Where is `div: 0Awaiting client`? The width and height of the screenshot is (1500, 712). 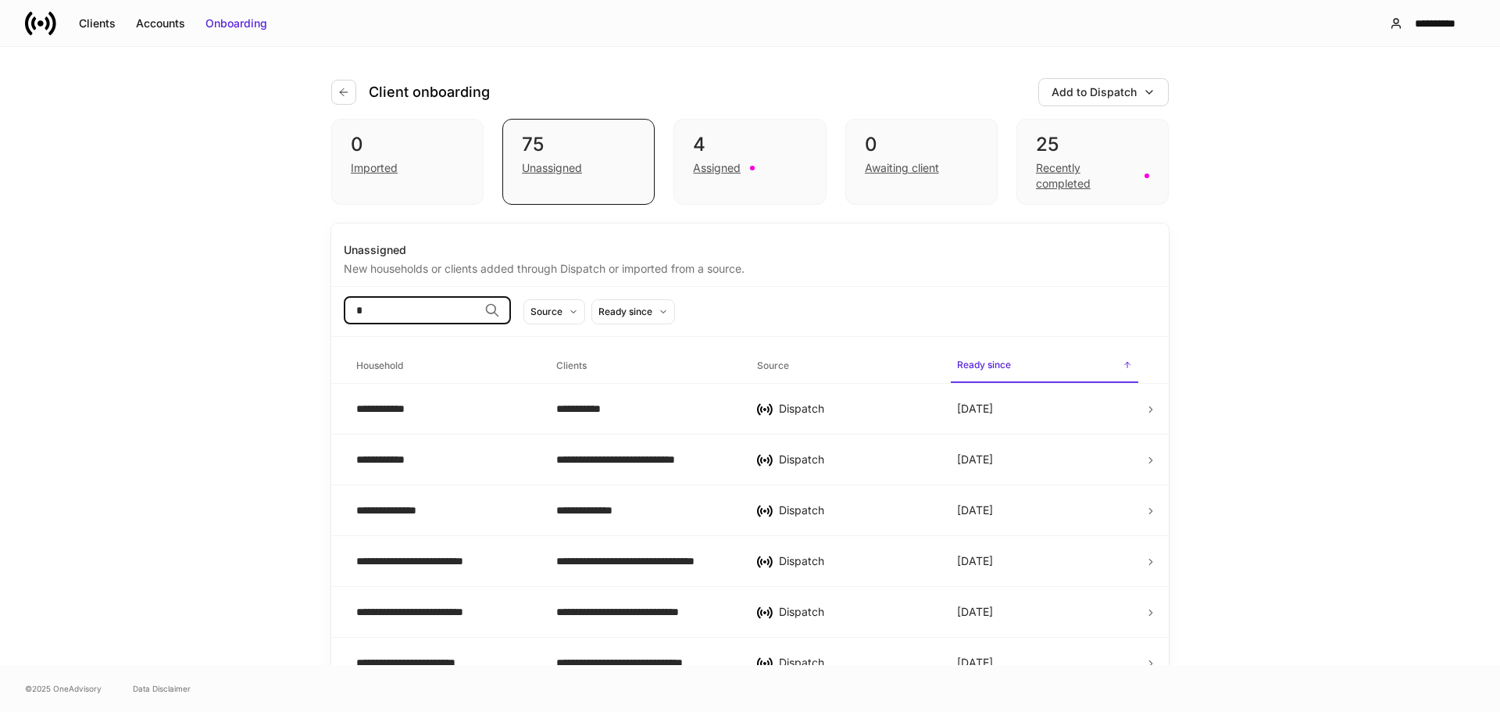 div: 0Awaiting client is located at coordinates (921, 162).